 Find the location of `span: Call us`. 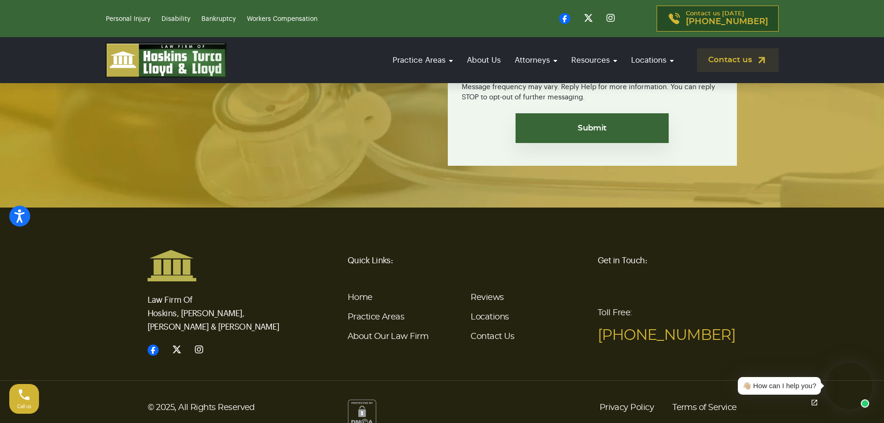

span: Call us is located at coordinates (24, 406).